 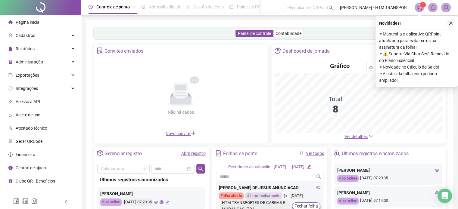 What do you see at coordinates (181, 134) in the screenshot?
I see `span: Novo convite` at bounding box center [181, 134].